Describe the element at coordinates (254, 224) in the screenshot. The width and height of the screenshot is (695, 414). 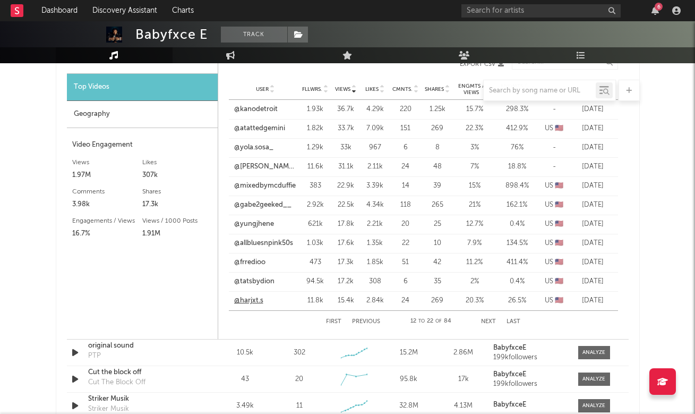
I see `a: @yungjhene` at that location.